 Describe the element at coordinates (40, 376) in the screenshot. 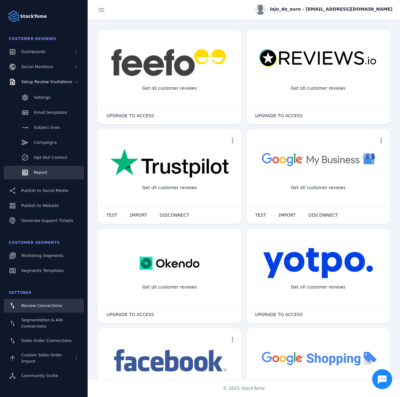

I see `span: Community Invite` at that location.